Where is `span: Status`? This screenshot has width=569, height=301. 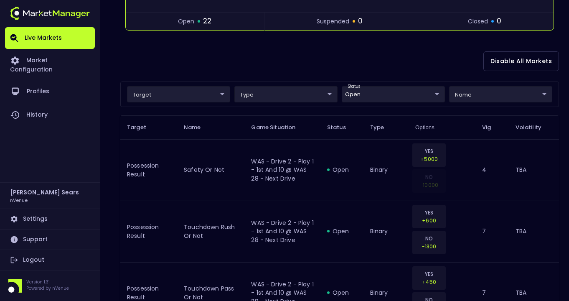
span: Status is located at coordinates (342, 127).